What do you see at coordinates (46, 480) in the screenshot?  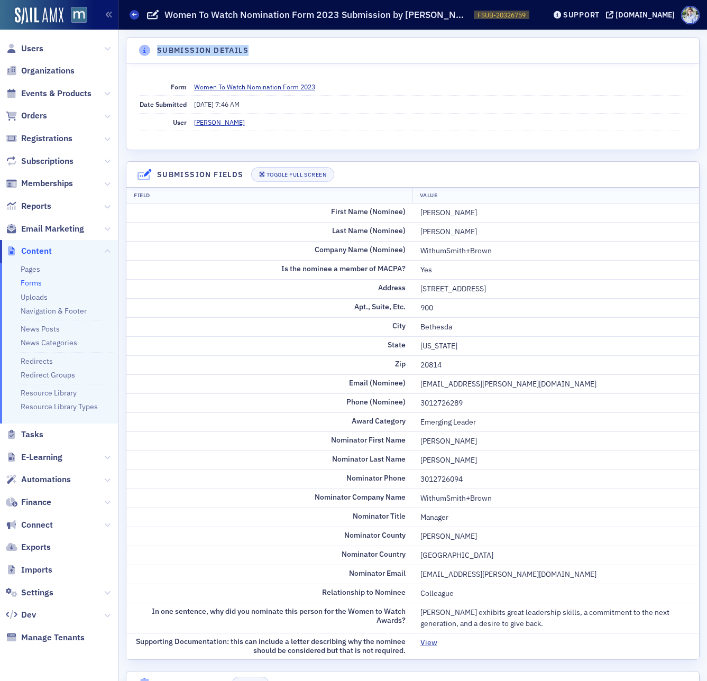 I see `span: Automations` at bounding box center [46, 480].